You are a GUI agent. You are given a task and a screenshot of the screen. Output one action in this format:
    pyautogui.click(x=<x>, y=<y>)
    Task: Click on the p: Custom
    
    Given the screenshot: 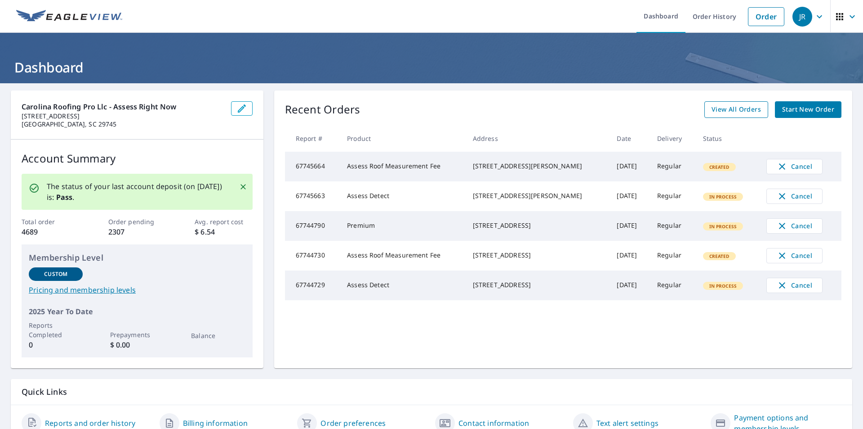 What is the action you would take?
    pyautogui.click(x=56, y=274)
    